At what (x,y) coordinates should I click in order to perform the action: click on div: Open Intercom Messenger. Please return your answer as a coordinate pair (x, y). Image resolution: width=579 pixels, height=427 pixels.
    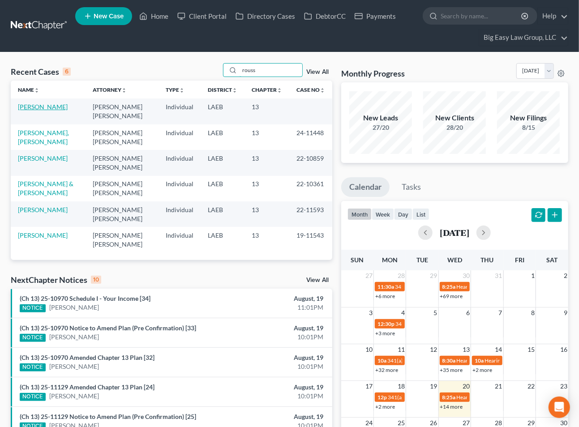
    Looking at the image, I should click on (559, 407).